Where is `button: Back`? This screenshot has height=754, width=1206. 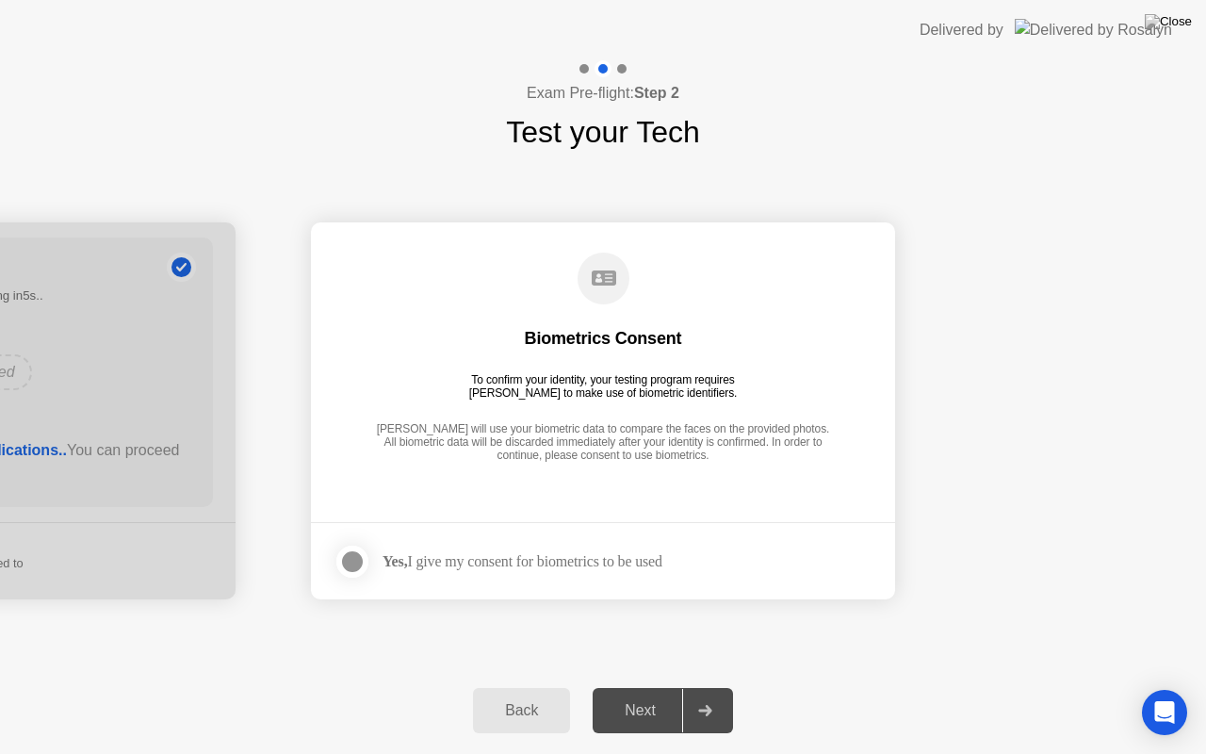
button: Back is located at coordinates (521, 710).